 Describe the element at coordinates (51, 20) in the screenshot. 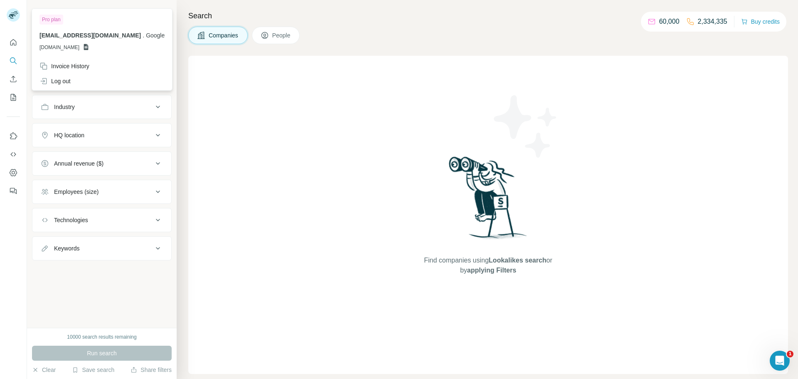

I see `div: Pro plan` at that location.